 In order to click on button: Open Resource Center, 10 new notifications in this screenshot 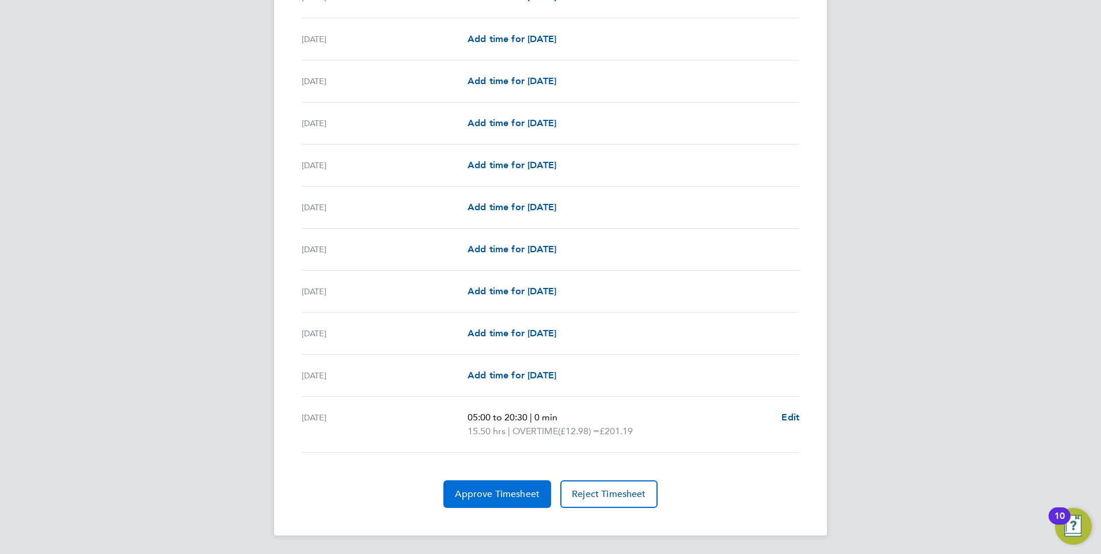, I will do `click(1073, 526)`.